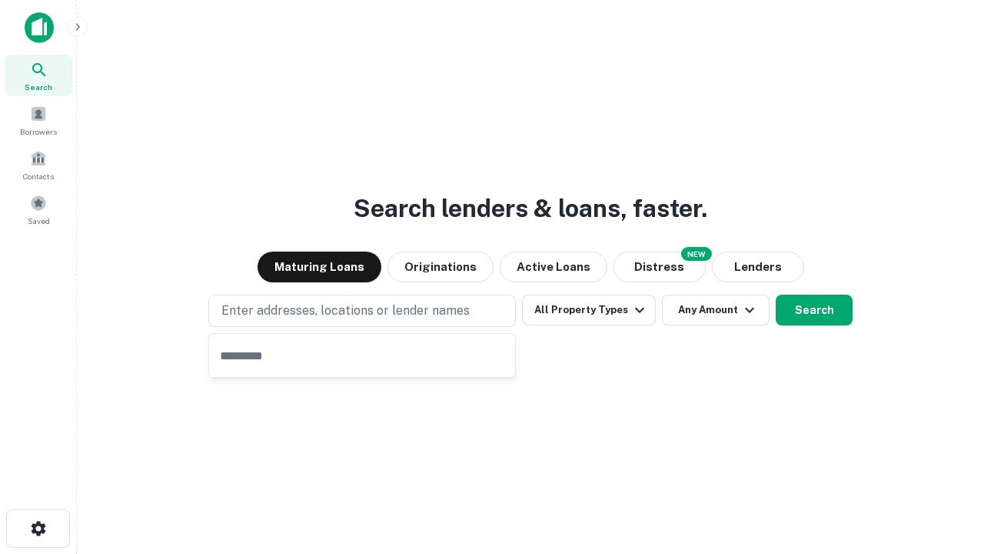 This screenshot has width=984, height=554. I want to click on img: capitalize-icon.png, so click(39, 28).